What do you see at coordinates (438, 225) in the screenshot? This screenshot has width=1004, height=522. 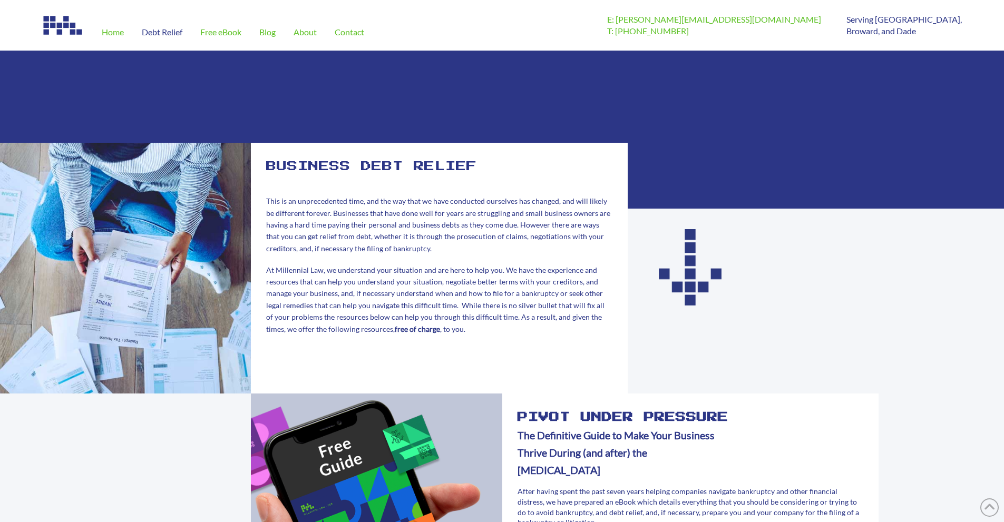 I see `span: This is an unprecedented time, and the way that we have conducted ourselves has changed, and will...` at bounding box center [438, 225].